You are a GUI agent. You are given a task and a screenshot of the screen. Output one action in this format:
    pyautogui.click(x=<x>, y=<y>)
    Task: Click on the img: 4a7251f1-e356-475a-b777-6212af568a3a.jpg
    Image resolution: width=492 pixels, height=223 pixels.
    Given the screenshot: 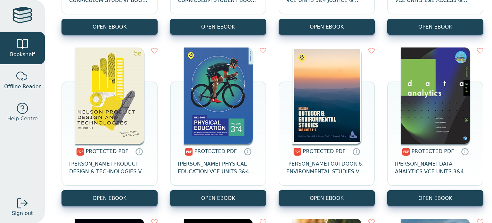 What is the action you would take?
    pyautogui.click(x=327, y=95)
    